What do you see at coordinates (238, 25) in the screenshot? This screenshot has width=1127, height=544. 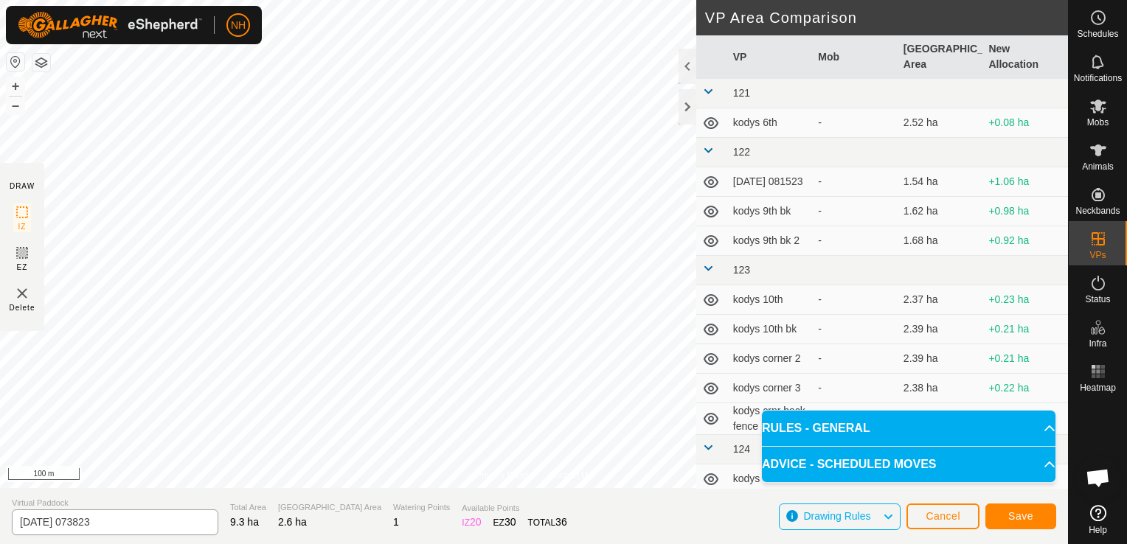 I see `span: NH` at bounding box center [238, 25].